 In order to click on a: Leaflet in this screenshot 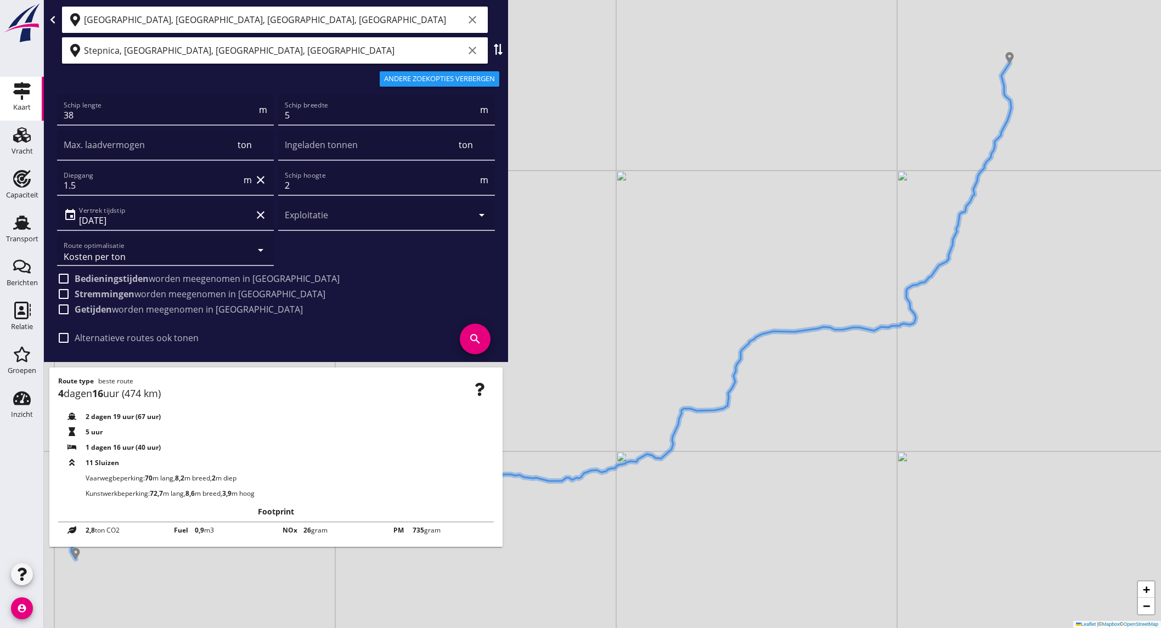, I will do `click(1086, 625)`.